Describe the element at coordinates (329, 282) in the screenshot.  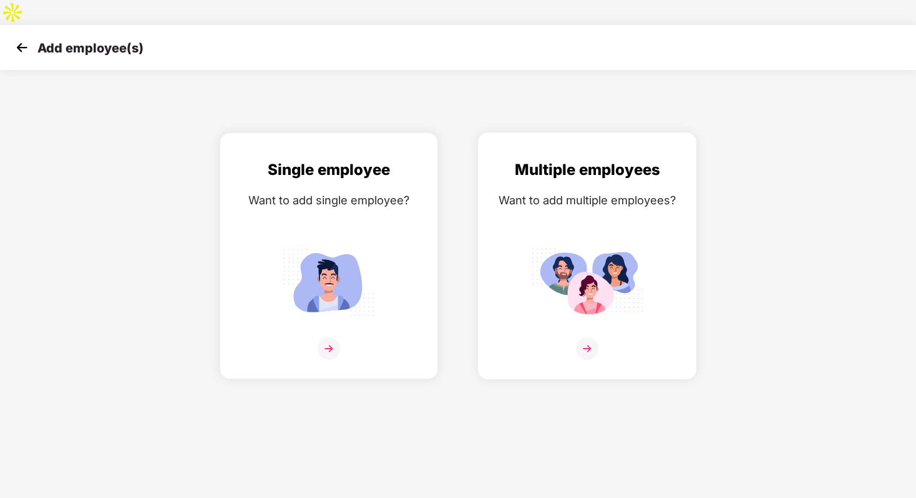
I see `img: svg+xml;base64,PHN2ZyB4bWxucz0iaHR0cDovL3d3dy53My5vcmcvMjAwMC9zdmciIGlkPSJTaW5nbGVfZW1wbG95ZWUiIH...` at that location.